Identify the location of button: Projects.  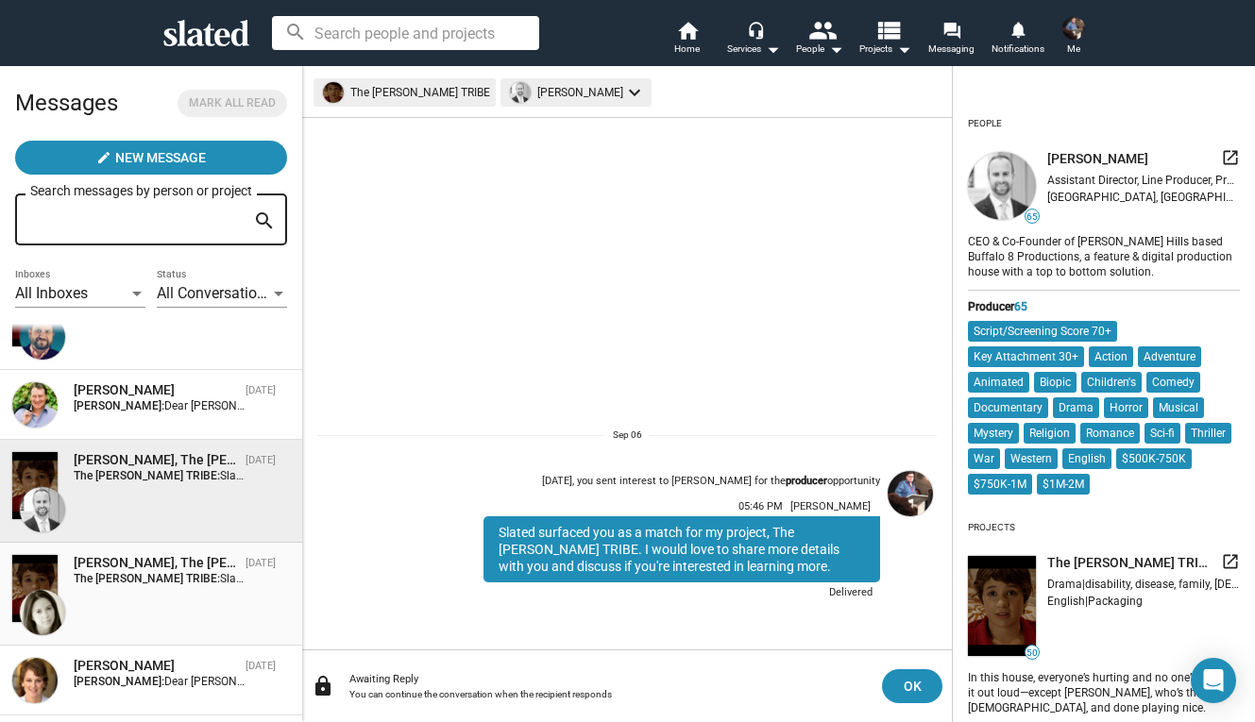
(885, 40).